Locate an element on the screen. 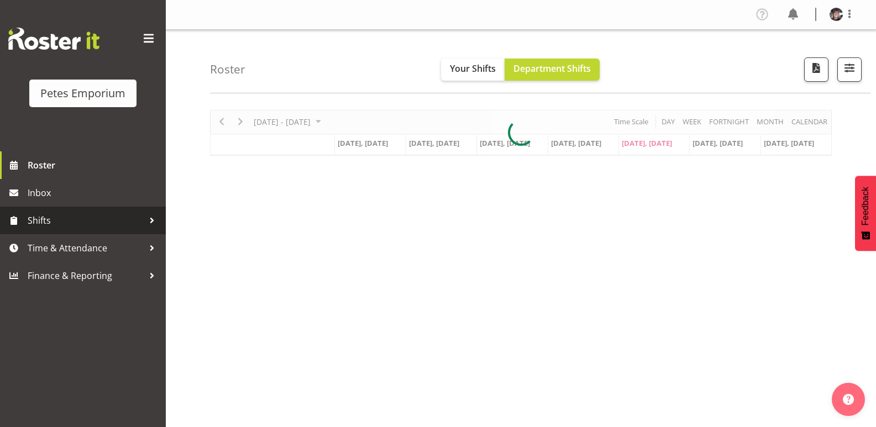  button: Filter Shifts is located at coordinates (850, 70).